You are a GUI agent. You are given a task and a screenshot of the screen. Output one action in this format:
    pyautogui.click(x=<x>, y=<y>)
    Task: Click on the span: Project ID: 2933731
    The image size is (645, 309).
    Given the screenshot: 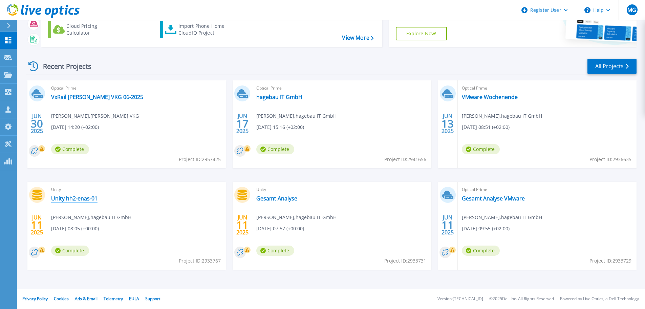 What is the action you would take?
    pyautogui.click(x=405, y=260)
    